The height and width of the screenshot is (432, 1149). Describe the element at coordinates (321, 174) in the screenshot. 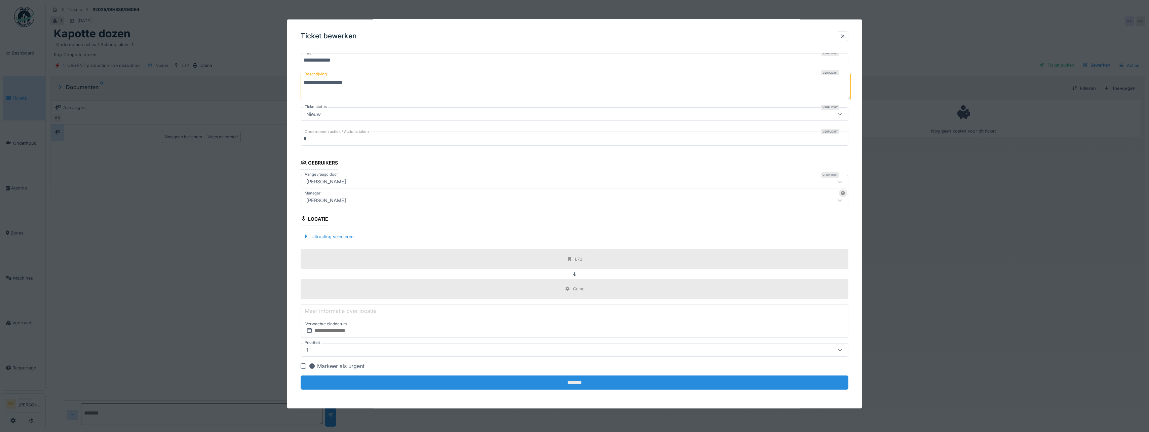

I see `label: Aangevraagd door` at that location.